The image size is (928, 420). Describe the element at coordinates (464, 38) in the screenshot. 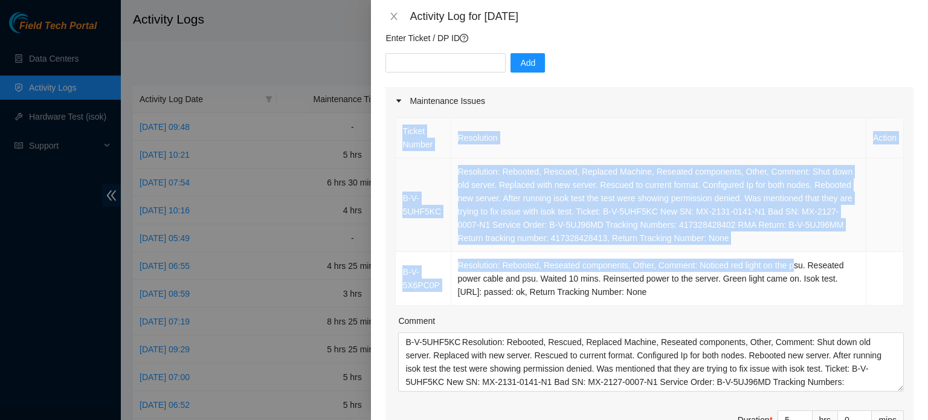

I see `span: question-circle` at that location.